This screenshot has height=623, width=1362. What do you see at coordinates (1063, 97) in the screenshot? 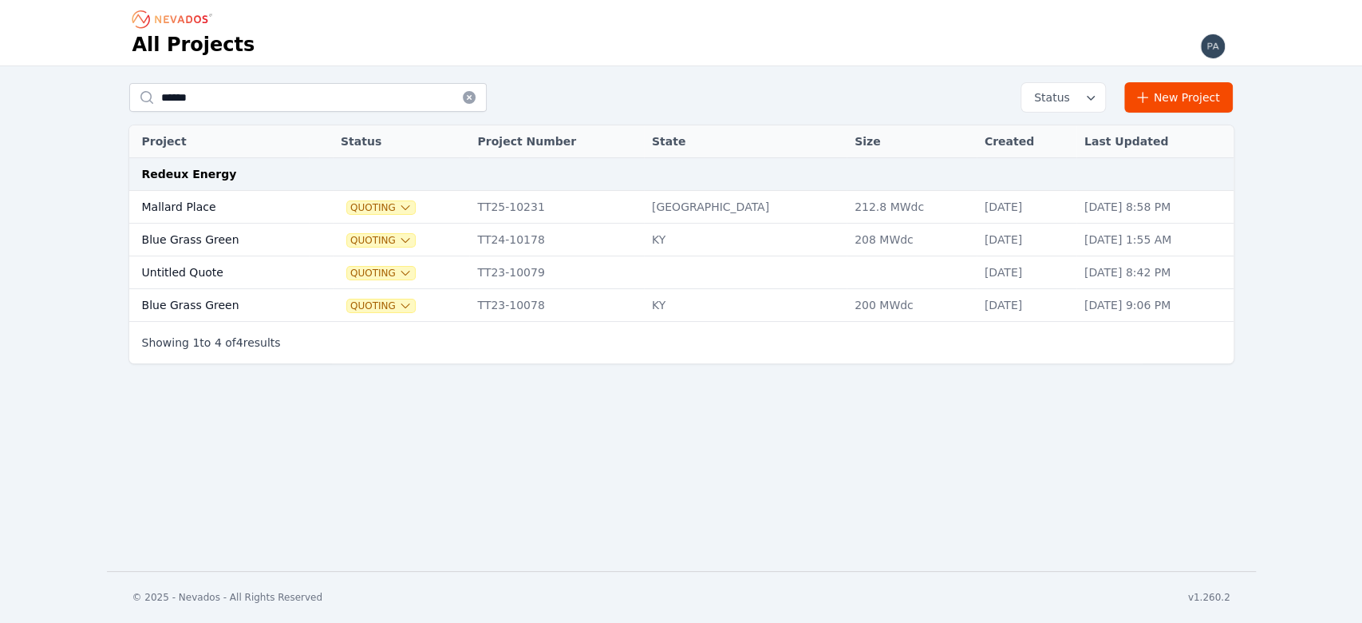
I see `button: Status` at bounding box center [1063, 97].